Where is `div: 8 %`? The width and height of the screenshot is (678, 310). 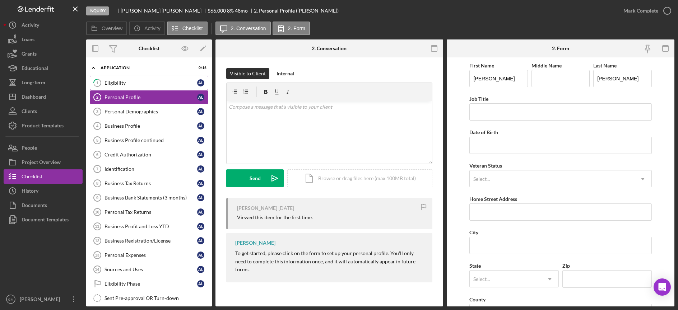
div: 8 % is located at coordinates (230, 11).